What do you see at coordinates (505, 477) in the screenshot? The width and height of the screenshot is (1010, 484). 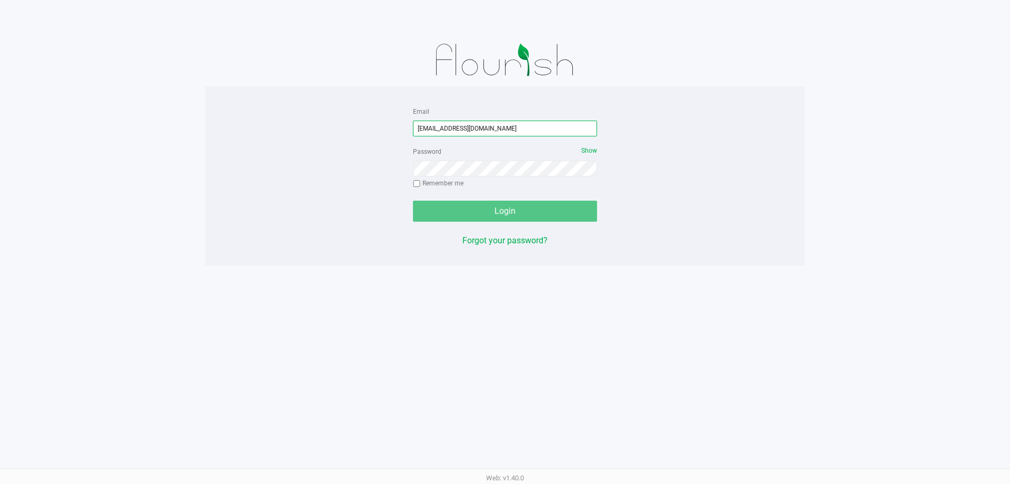 I see `span: Web: v1.40.0` at bounding box center [505, 477].